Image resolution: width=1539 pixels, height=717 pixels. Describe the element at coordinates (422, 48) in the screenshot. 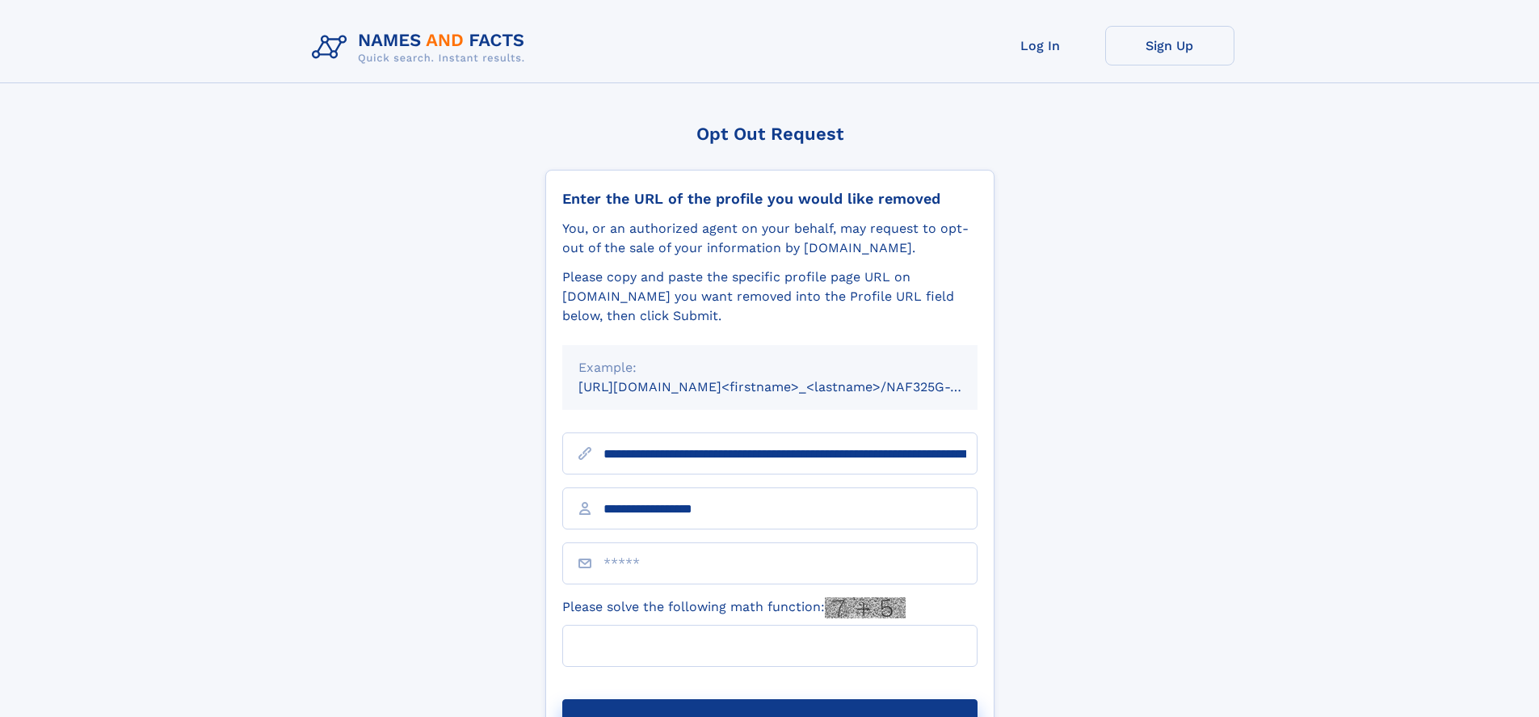

I see `img: Logo Names and Facts` at that location.